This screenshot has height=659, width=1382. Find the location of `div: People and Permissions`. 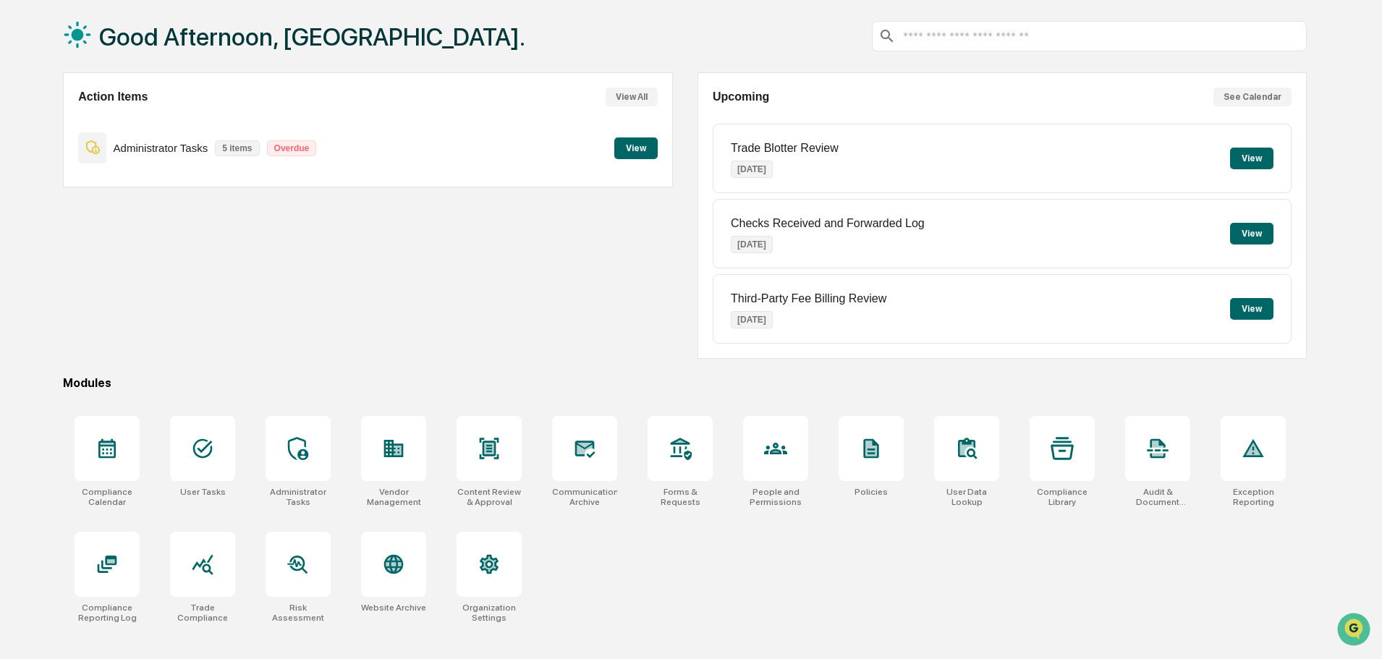

div: People and Permissions is located at coordinates (776, 497).